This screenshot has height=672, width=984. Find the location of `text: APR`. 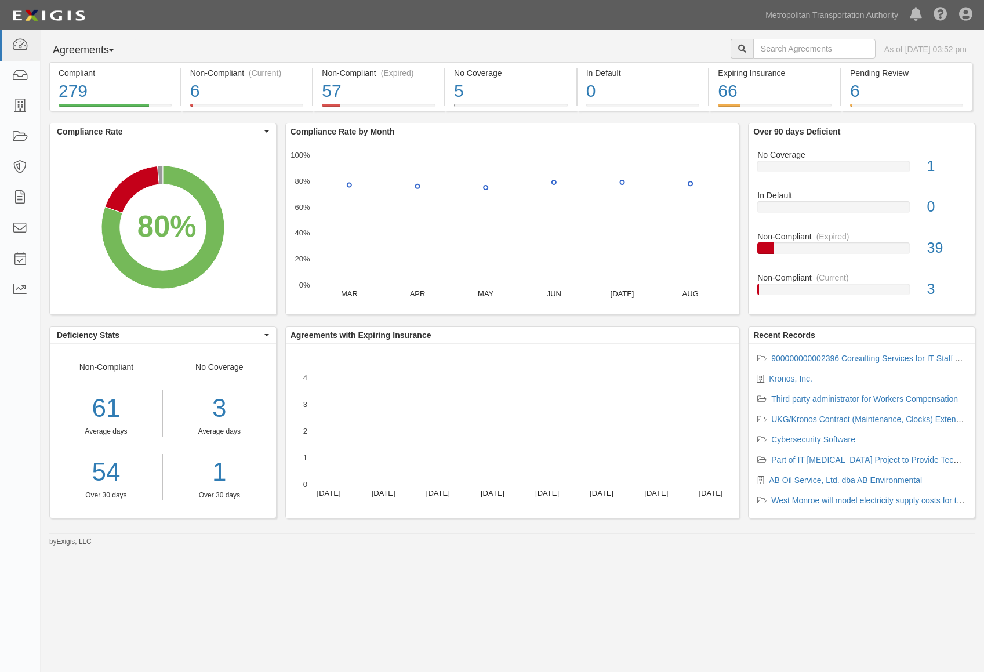

text: APR is located at coordinates (417, 293).